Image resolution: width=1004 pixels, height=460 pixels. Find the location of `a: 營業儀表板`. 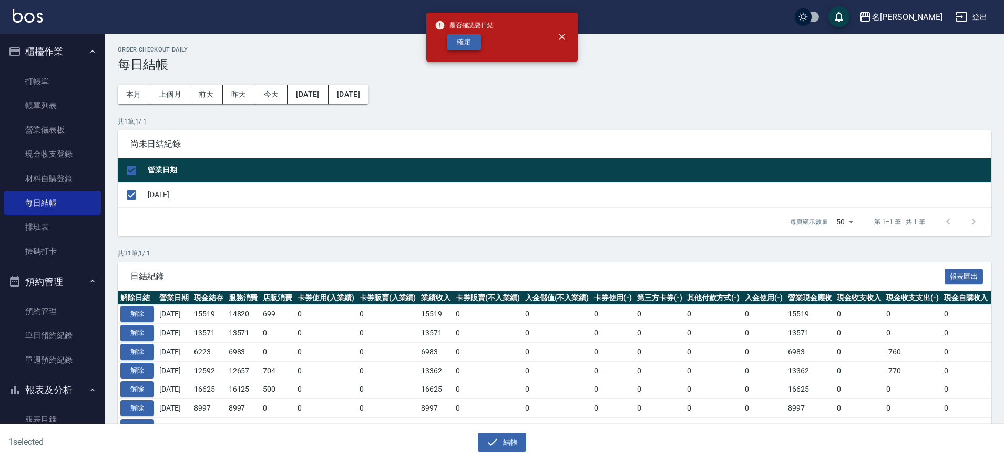

a: 營業儀表板 is located at coordinates (53, 130).